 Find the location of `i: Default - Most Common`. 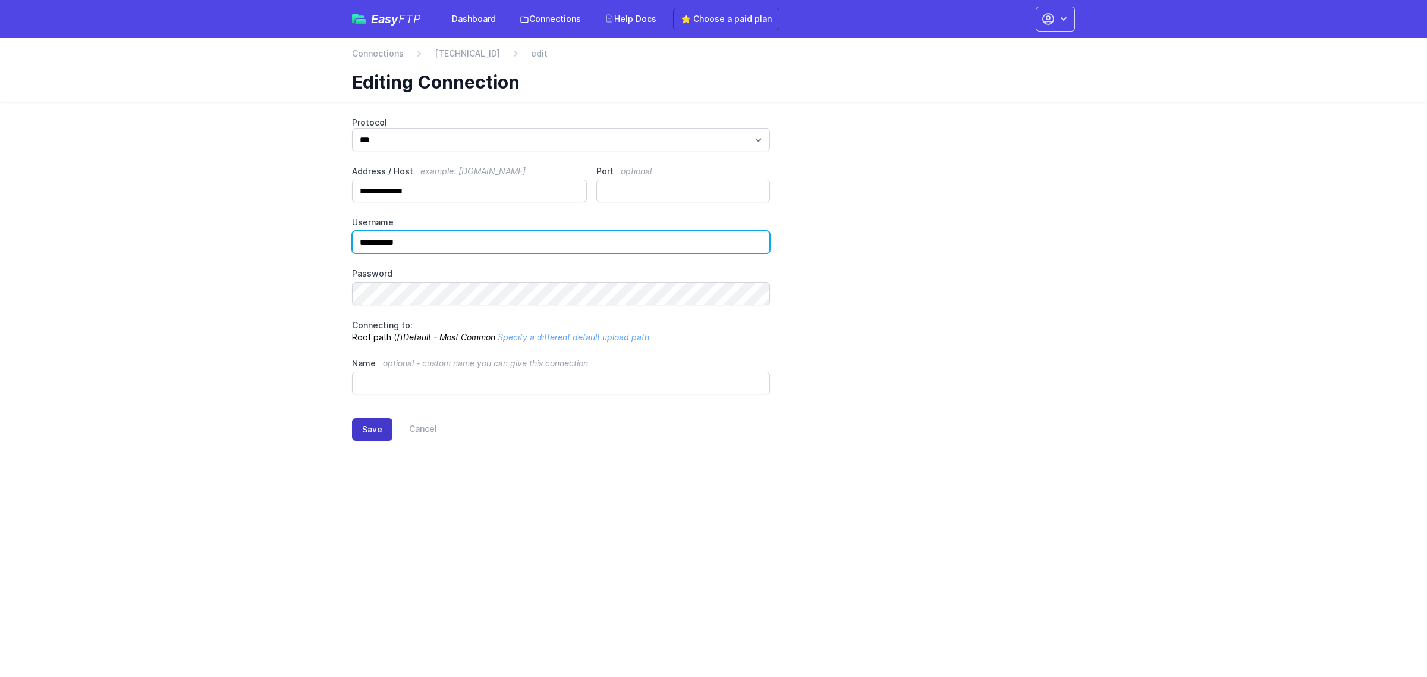

i: Default - Most Common is located at coordinates (449, 337).